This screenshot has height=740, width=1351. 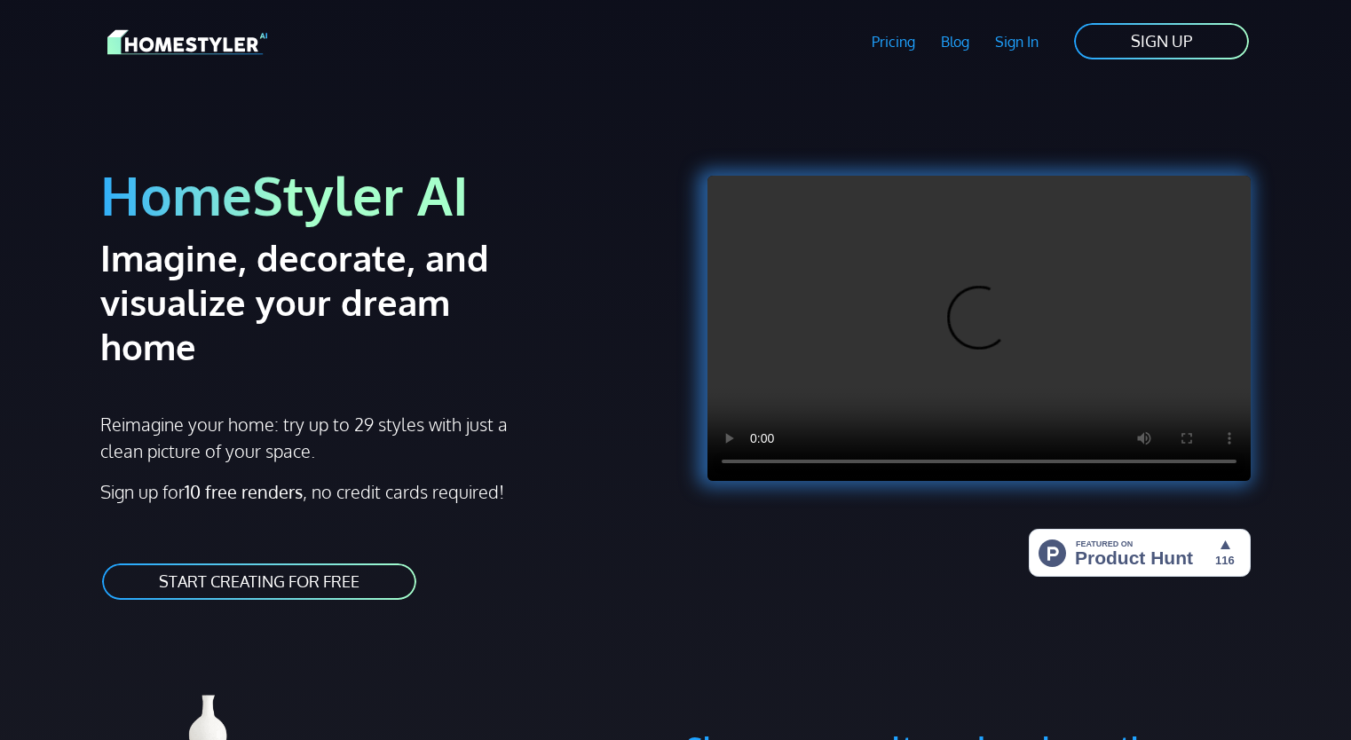 I want to click on p: Sign up for , no credit cards required!, so click(x=383, y=492).